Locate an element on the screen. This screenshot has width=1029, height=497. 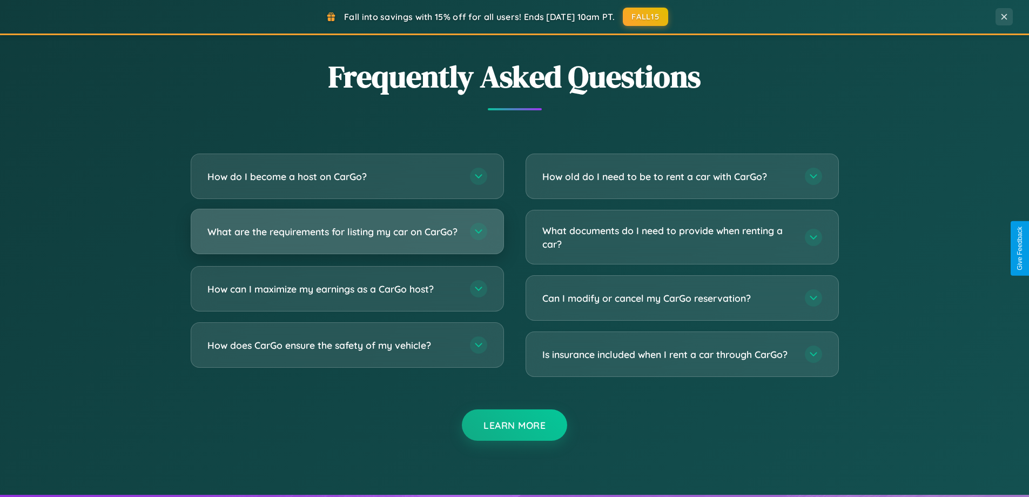
h3: Can I modify or cancel my CarGo reservation? is located at coordinates (668, 298).